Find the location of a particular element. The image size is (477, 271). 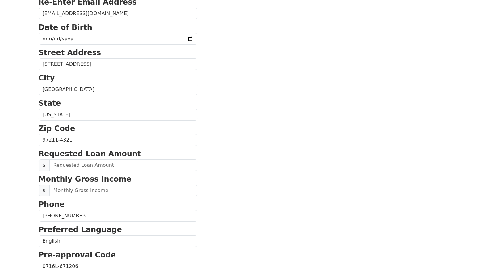

input: Re-Enter Email Address is located at coordinates (118, 14).